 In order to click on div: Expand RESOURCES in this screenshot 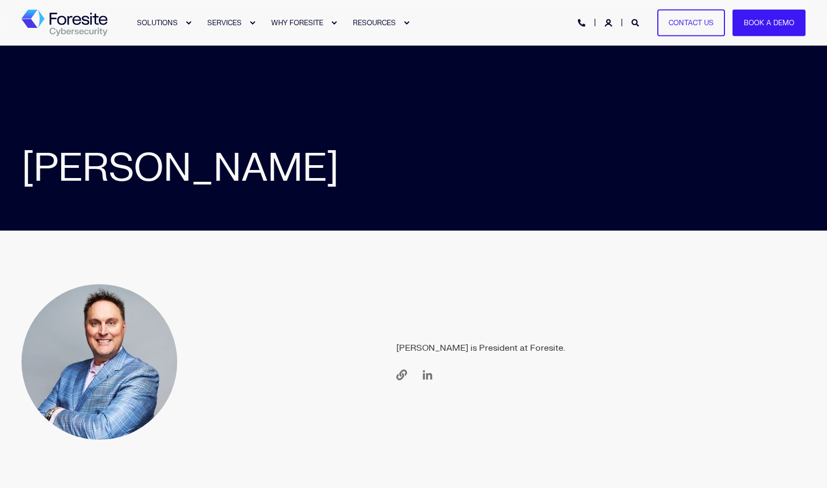, I will do `click(406, 23)`.